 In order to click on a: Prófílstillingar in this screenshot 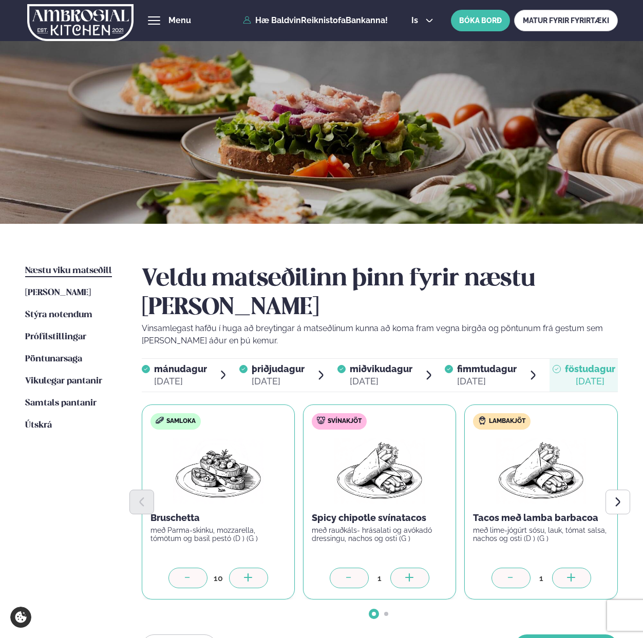, I will do `click(55, 337)`.